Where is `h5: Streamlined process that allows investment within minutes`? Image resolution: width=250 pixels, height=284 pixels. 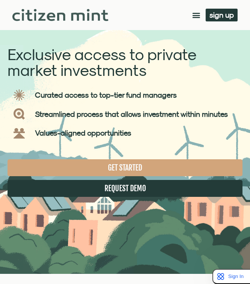 h5: Streamlined process that allows investment within minutes is located at coordinates (137, 114).